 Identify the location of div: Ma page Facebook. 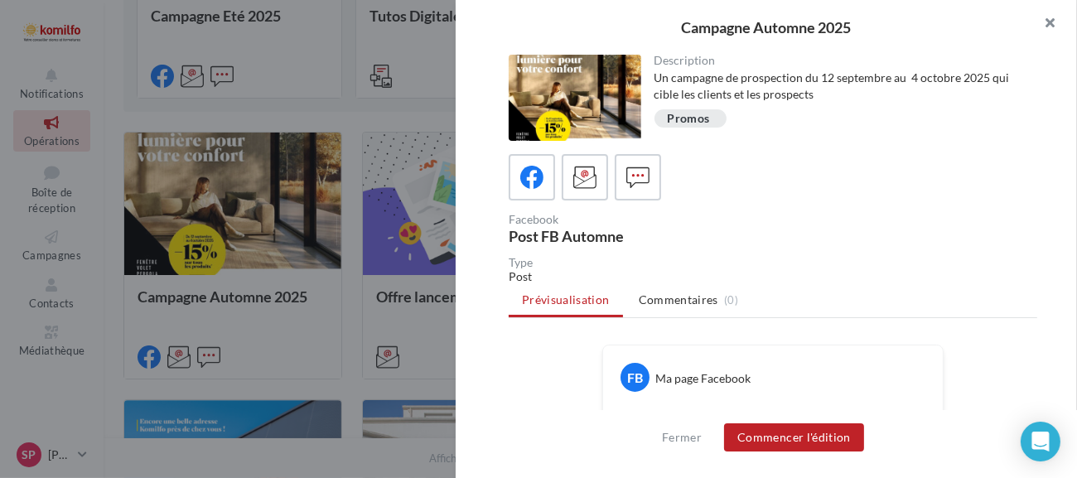
(703, 379).